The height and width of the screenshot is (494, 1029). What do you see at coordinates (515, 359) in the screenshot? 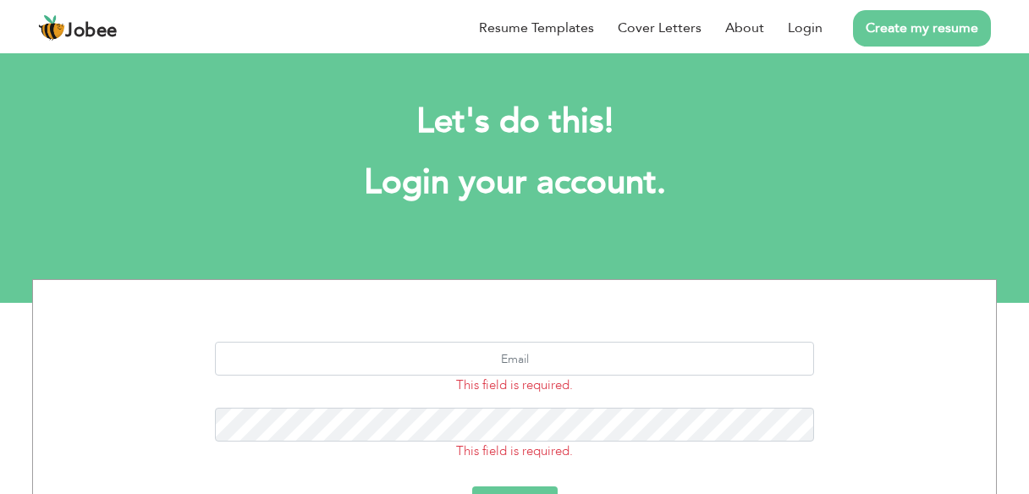
I see `input: Email` at bounding box center [515, 359].